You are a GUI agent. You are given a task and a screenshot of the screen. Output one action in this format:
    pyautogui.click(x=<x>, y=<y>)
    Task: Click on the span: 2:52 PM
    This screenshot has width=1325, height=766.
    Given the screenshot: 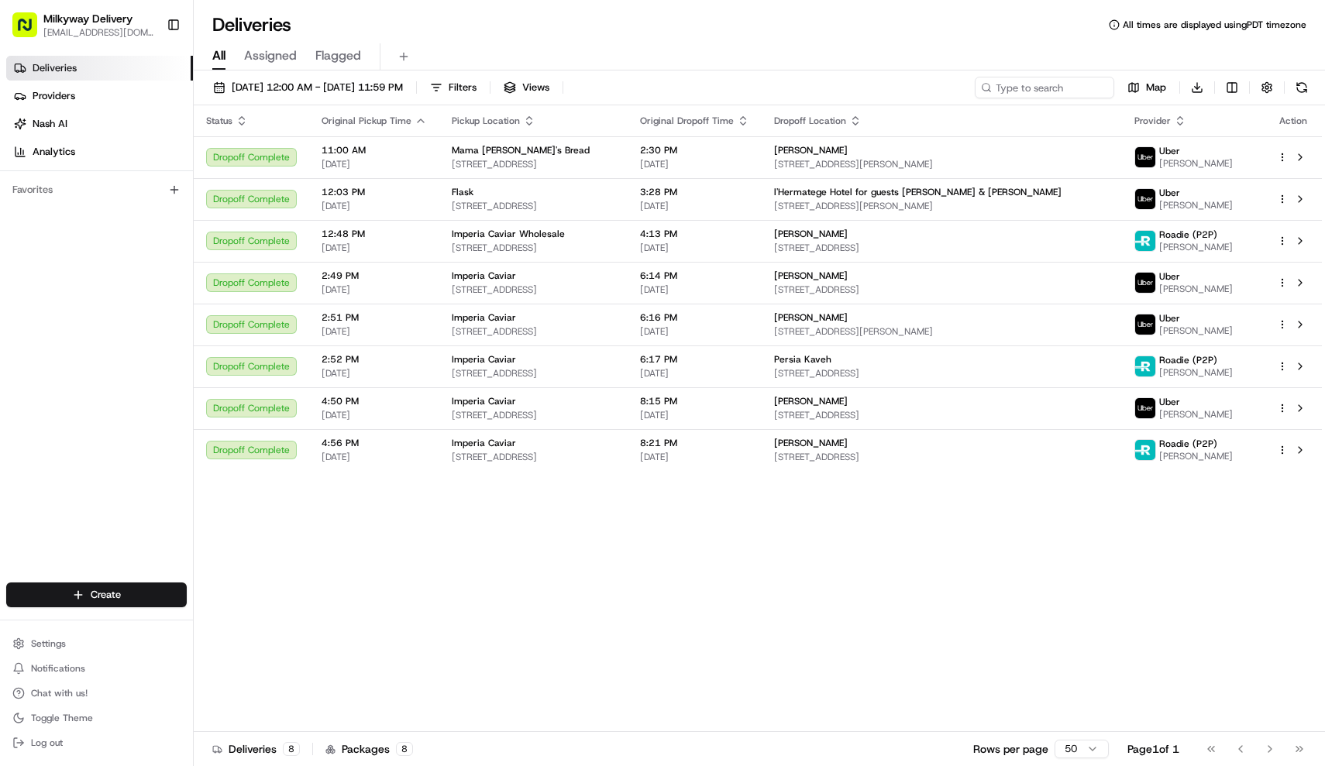 What is the action you would take?
    pyautogui.click(x=374, y=360)
    